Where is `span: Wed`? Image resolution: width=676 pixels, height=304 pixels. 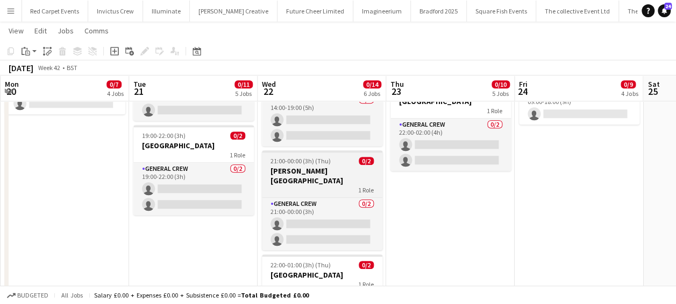
span: Wed is located at coordinates (269, 84).